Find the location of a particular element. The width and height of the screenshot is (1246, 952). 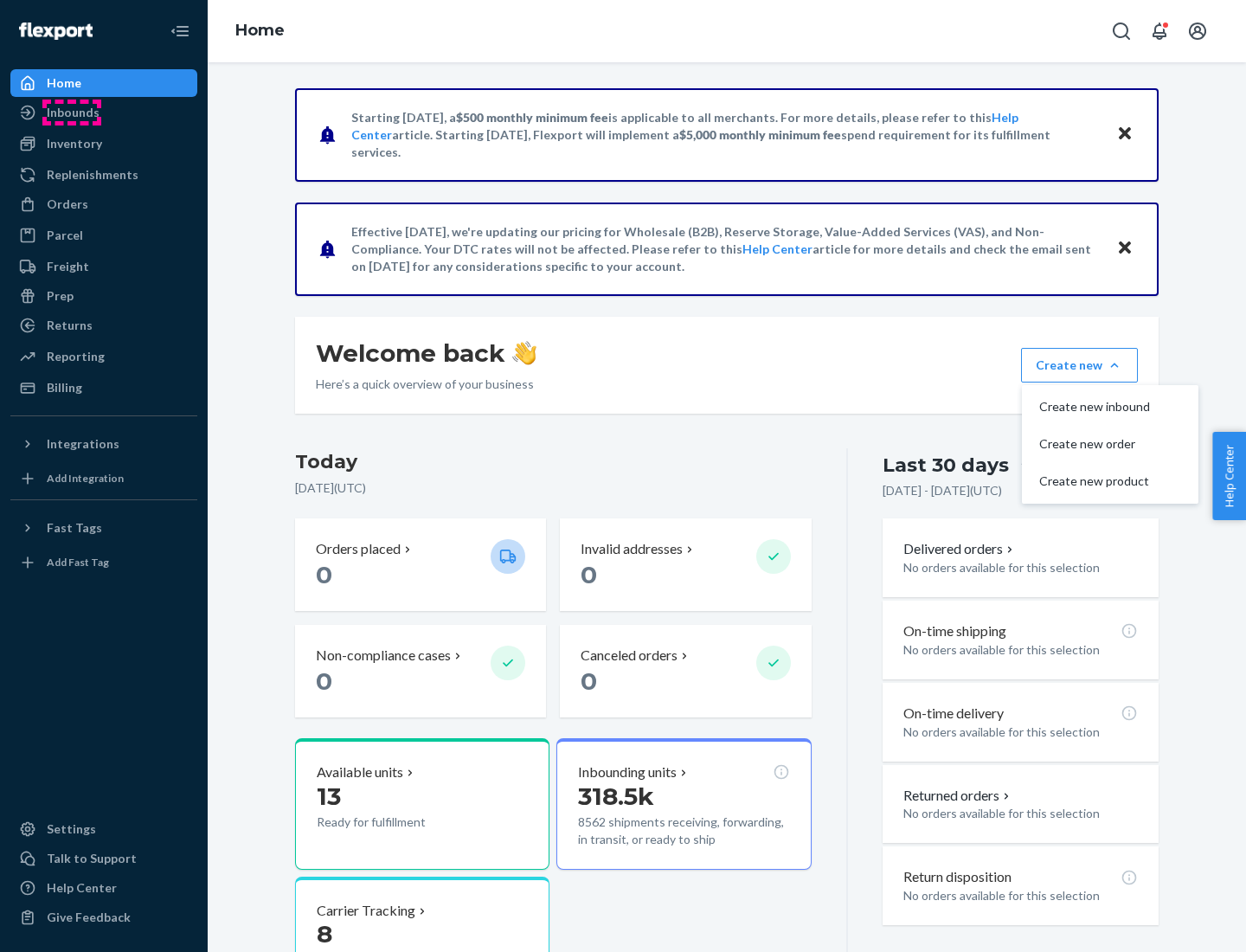

a: Add Fast Tag is located at coordinates (104, 562).